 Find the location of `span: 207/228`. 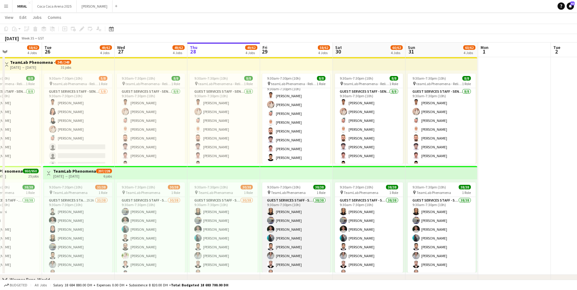

span: 207/228 is located at coordinates (104, 171).